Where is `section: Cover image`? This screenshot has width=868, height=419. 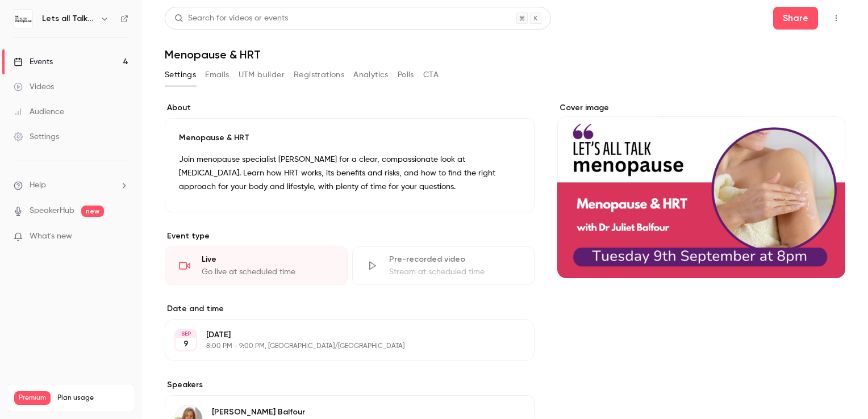
section: Cover image is located at coordinates (701, 190).